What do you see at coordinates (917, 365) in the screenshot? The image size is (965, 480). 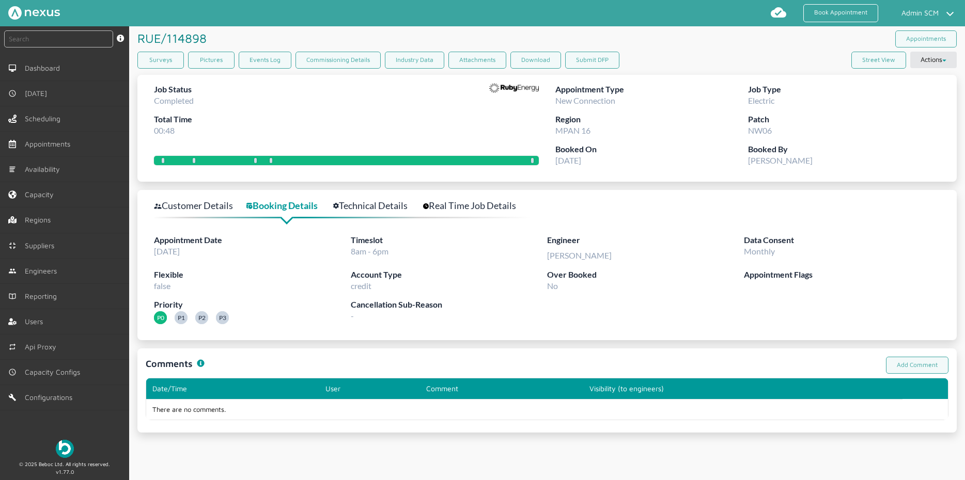 I see `a: Add Comment` at bounding box center [917, 365].